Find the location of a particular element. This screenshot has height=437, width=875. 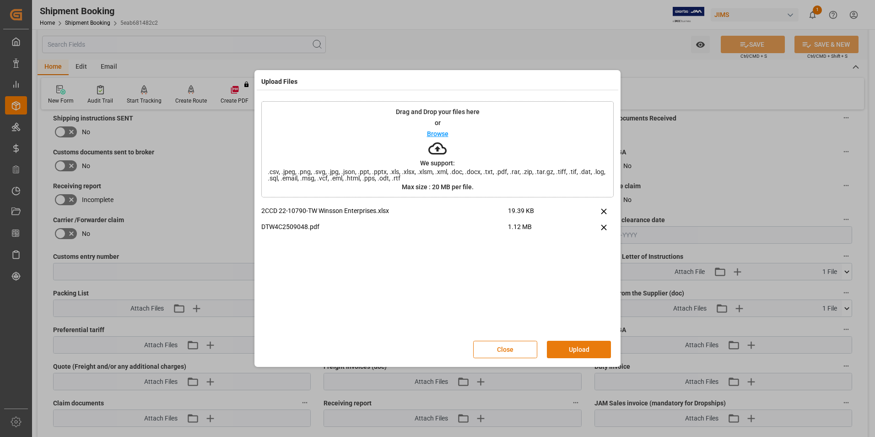

p: Max size : 20 MB per file. is located at coordinates (437, 187).